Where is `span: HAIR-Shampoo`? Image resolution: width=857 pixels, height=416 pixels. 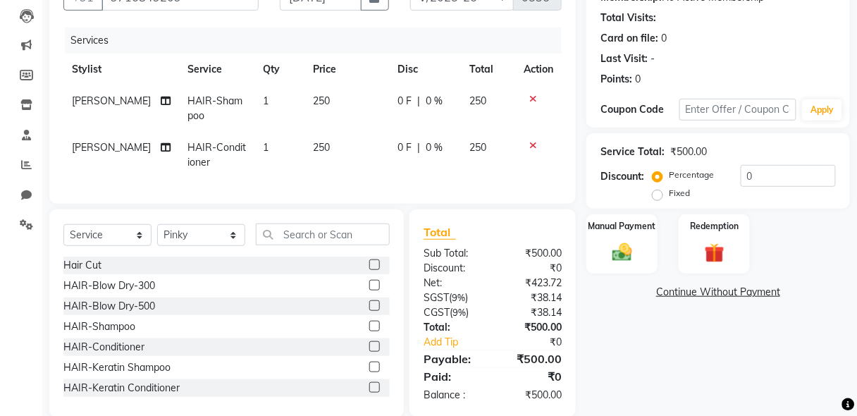
span: HAIR-Shampoo is located at coordinates (215, 108).